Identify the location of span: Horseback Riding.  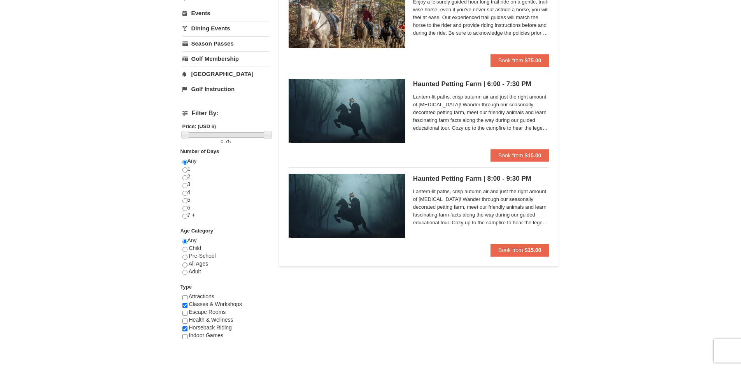
(210, 327).